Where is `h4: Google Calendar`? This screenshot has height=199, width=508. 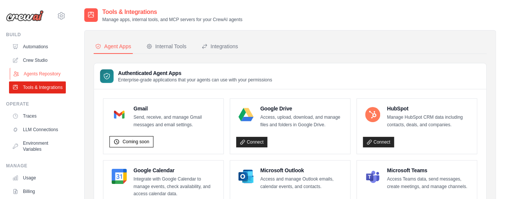
h4: Google Calendar is located at coordinates (175, 170).